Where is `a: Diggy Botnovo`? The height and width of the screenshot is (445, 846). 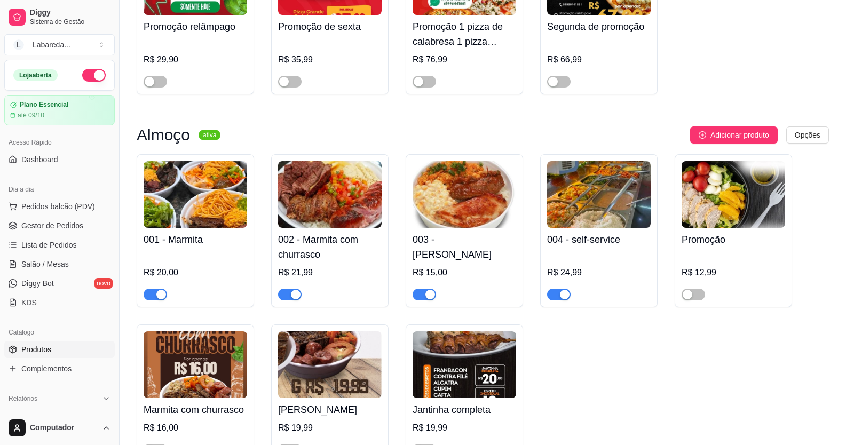 a: Diggy Botnovo is located at coordinates (59, 283).